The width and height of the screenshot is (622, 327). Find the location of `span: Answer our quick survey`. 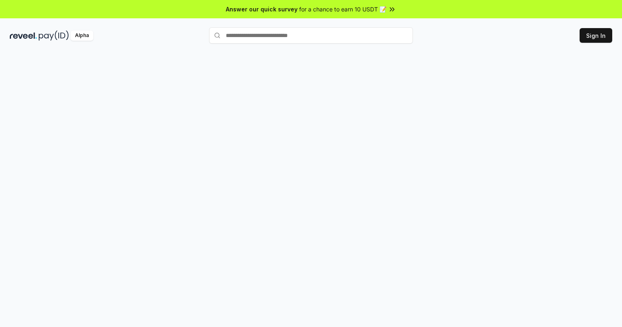

span: Answer our quick survey is located at coordinates (262, 9).